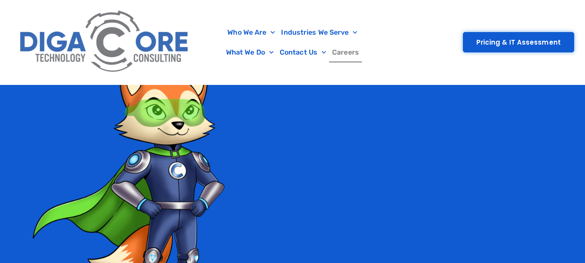  I want to click on a: Pricing & IT Assessment, so click(519, 42).